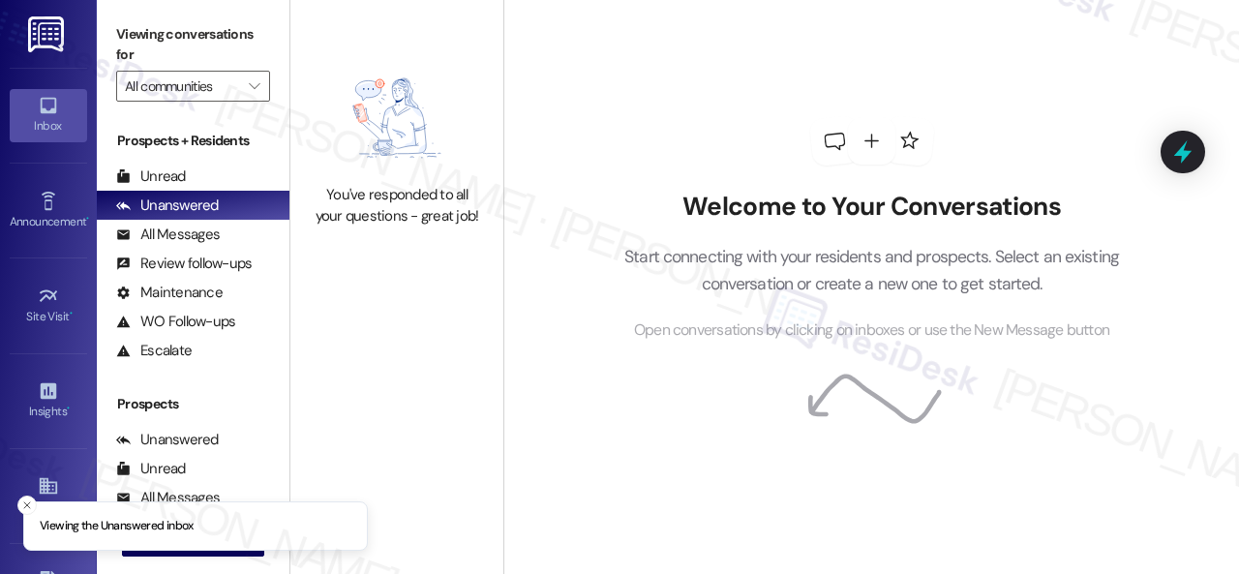  Describe the element at coordinates (48, 115) in the screenshot. I see `a: Inbox` at that location.